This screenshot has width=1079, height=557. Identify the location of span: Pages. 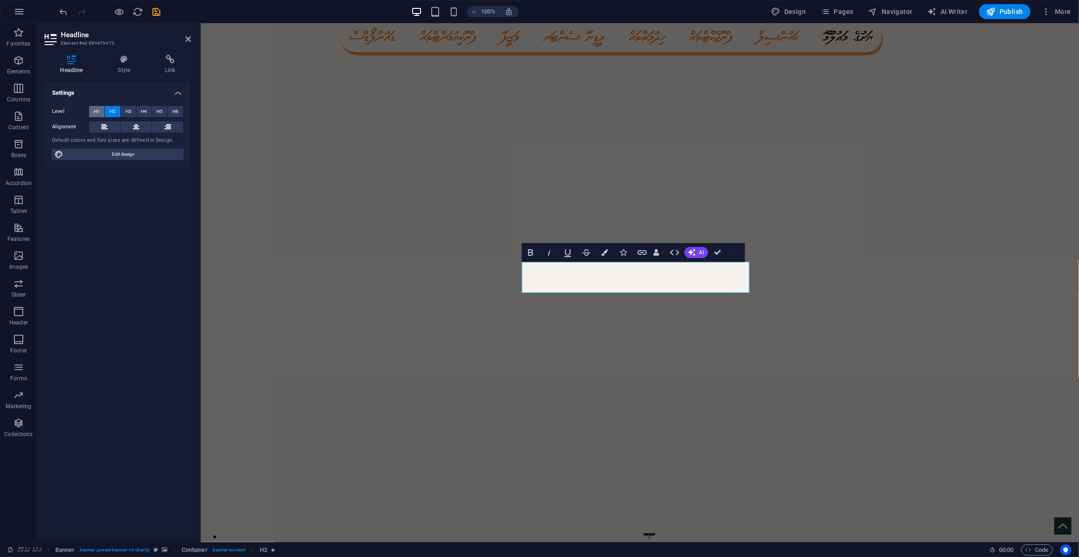
(837, 12).